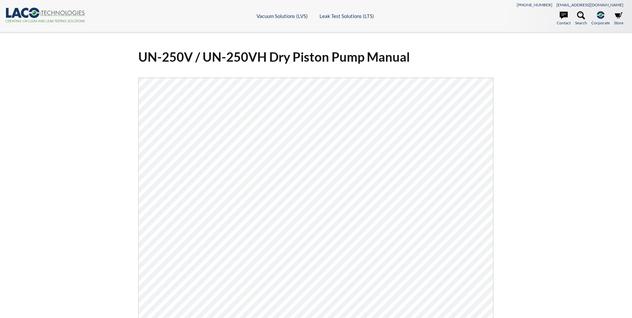  I want to click on a: Vacuum Solutions (LVS), so click(282, 16).